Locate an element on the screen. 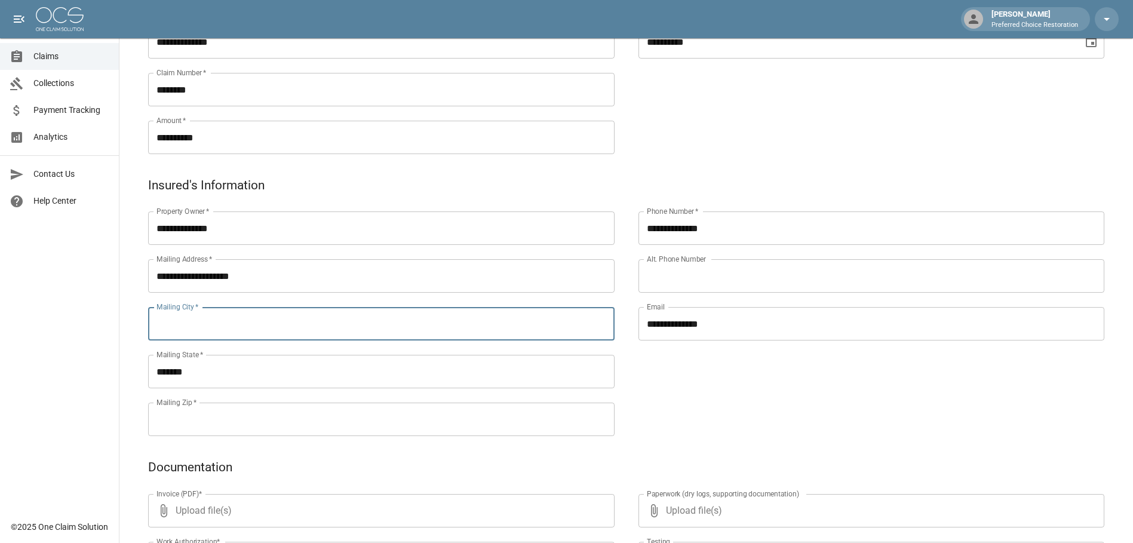  label: Claim Number is located at coordinates (181, 72).